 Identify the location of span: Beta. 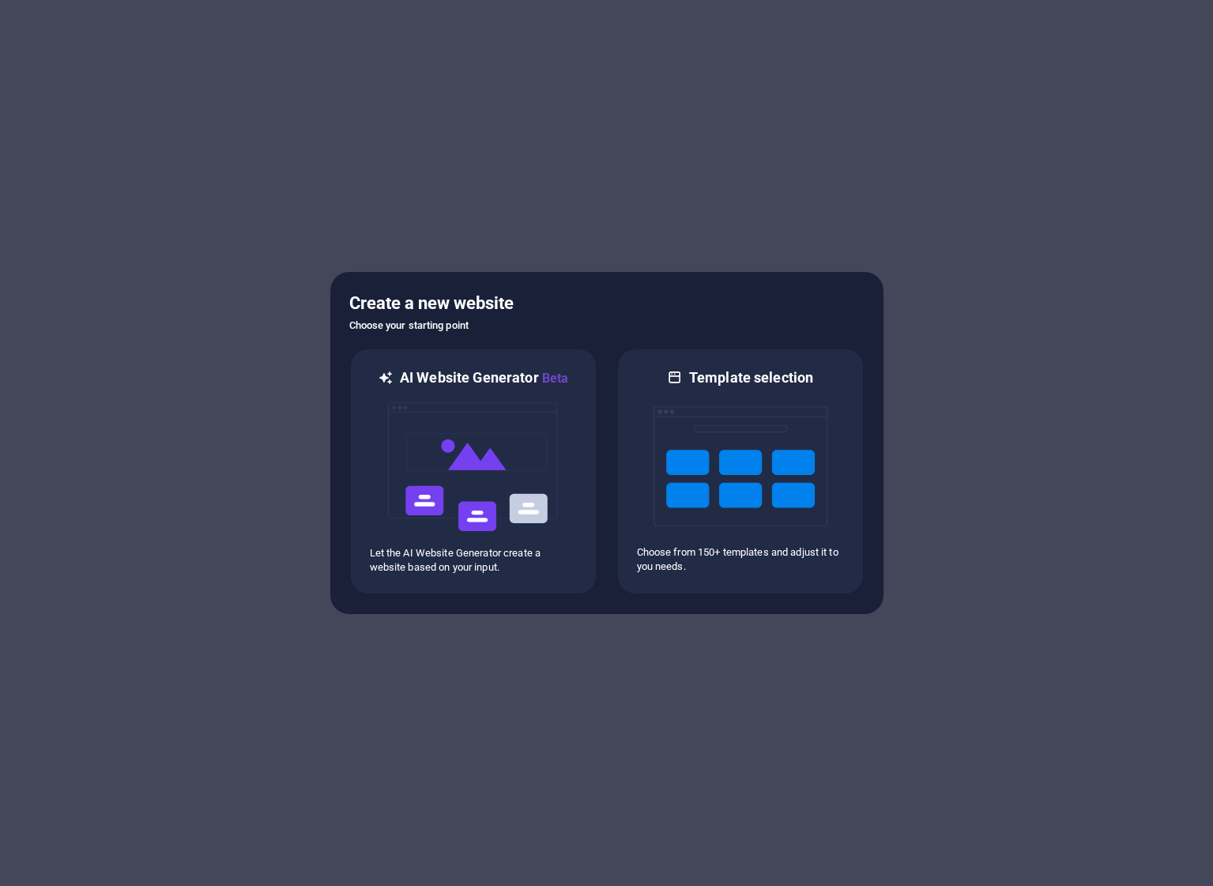
(554, 378).